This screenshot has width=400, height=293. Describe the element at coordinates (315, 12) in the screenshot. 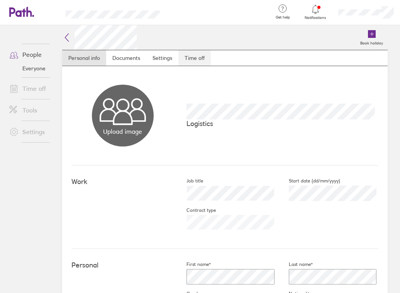

I see `a: Notifications` at that location.